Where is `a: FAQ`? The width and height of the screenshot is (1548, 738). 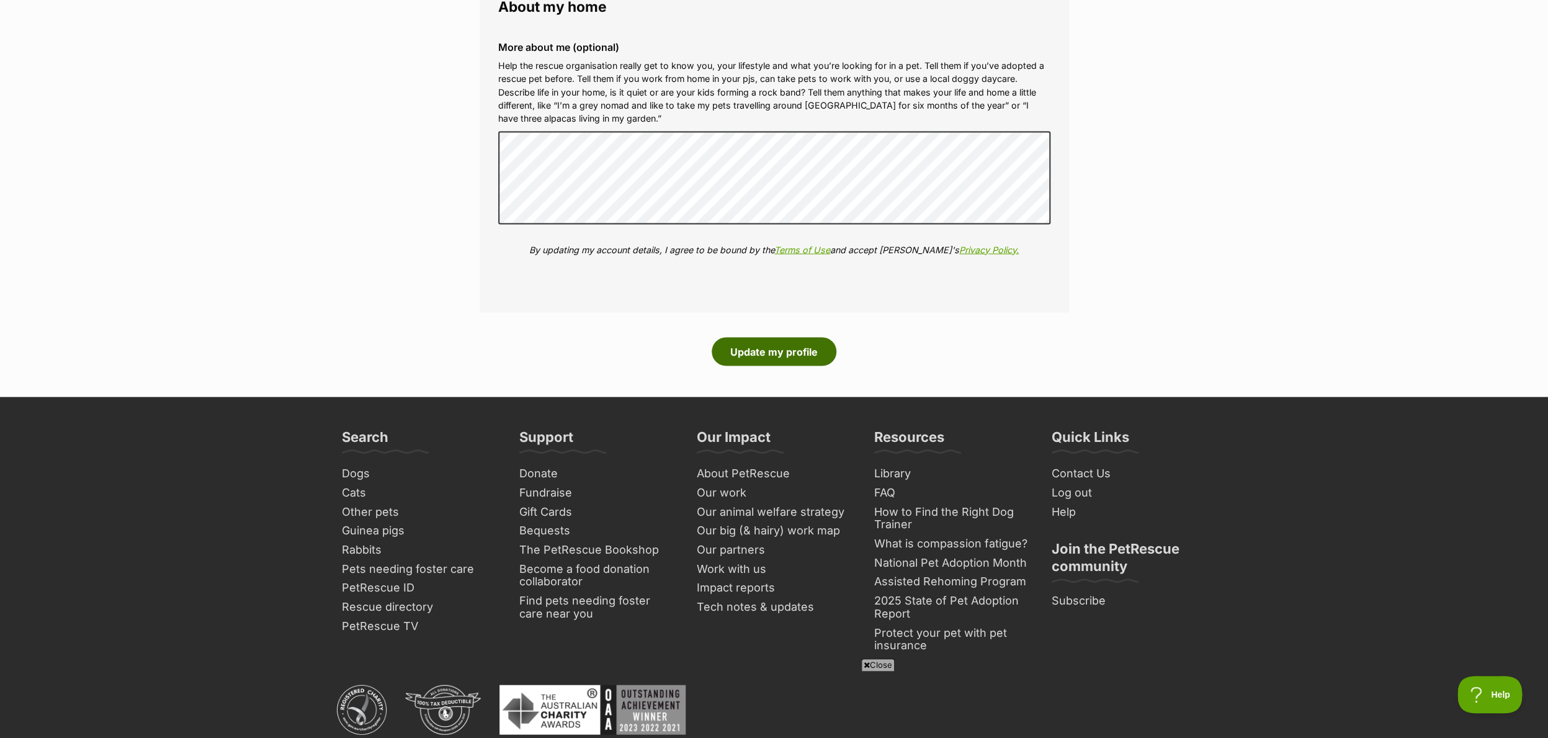 a: FAQ is located at coordinates (952, 492).